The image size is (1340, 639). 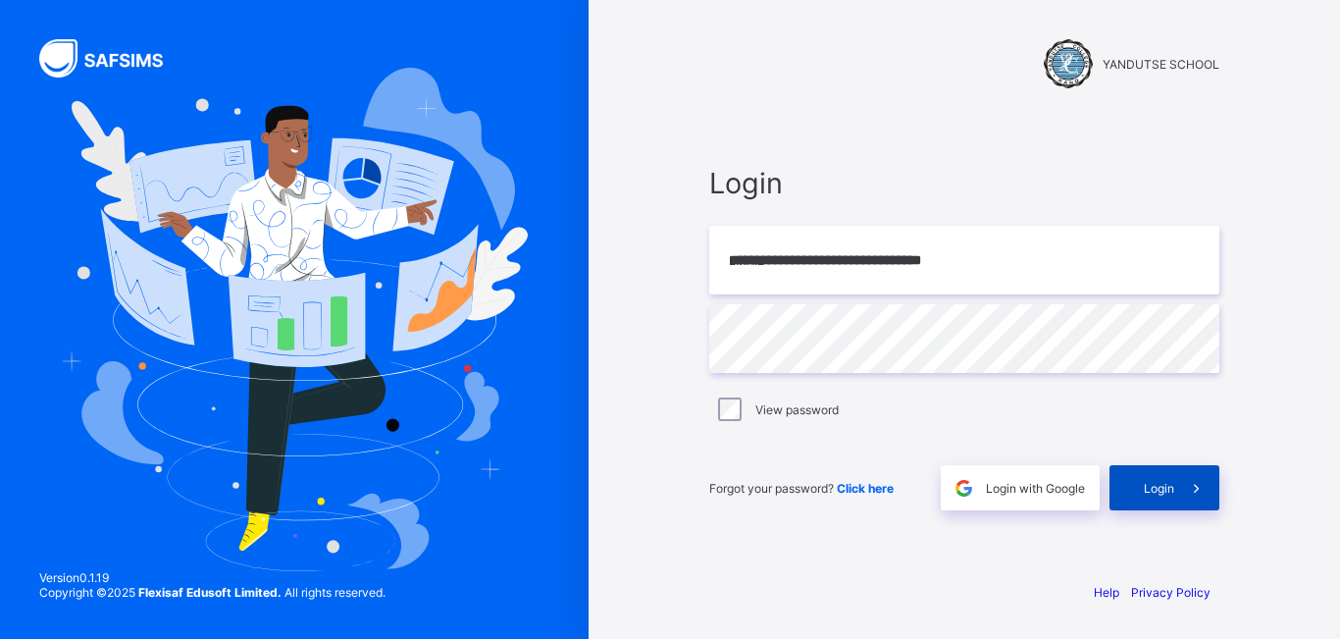 What do you see at coordinates (865, 488) in the screenshot?
I see `span: Click here` at bounding box center [865, 488].